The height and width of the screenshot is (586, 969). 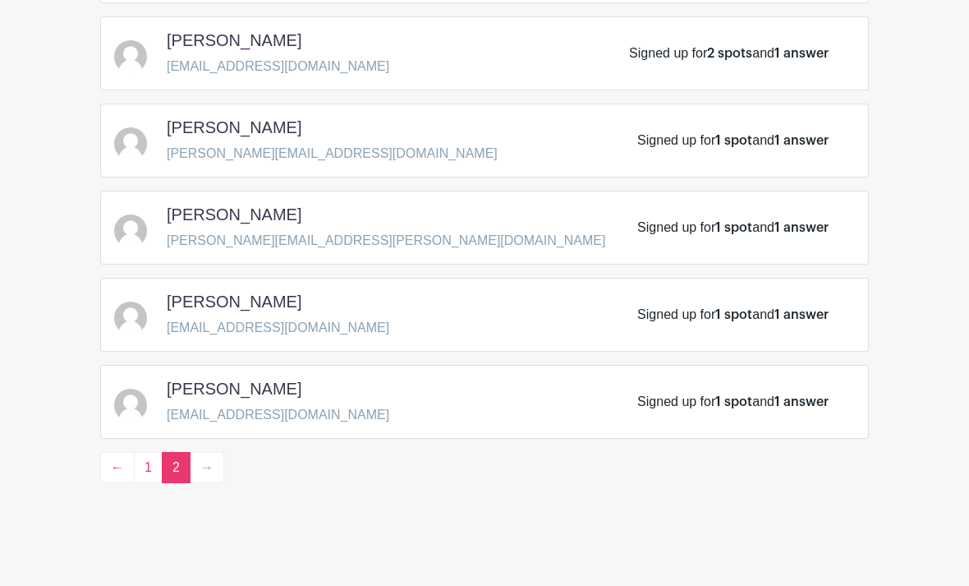 What do you see at coordinates (729, 53) in the screenshot?
I see `span: 2 spots` at bounding box center [729, 53].